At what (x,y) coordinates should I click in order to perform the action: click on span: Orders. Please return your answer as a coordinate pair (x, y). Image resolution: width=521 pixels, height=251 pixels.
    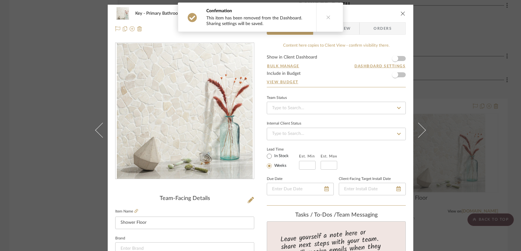
    Looking at the image, I should click on (383, 28).